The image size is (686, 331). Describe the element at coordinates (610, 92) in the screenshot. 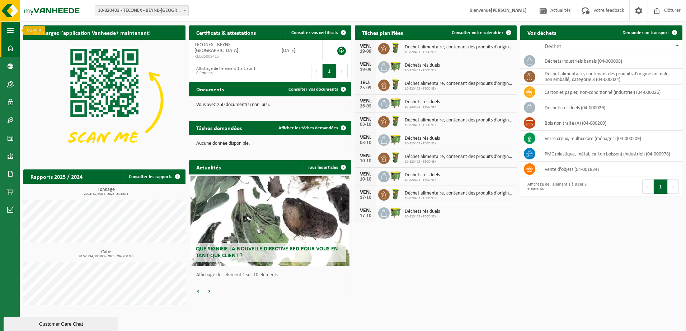

I see `td: carton et papier, non-conditionné (industriel) (04-000026)` at that location.